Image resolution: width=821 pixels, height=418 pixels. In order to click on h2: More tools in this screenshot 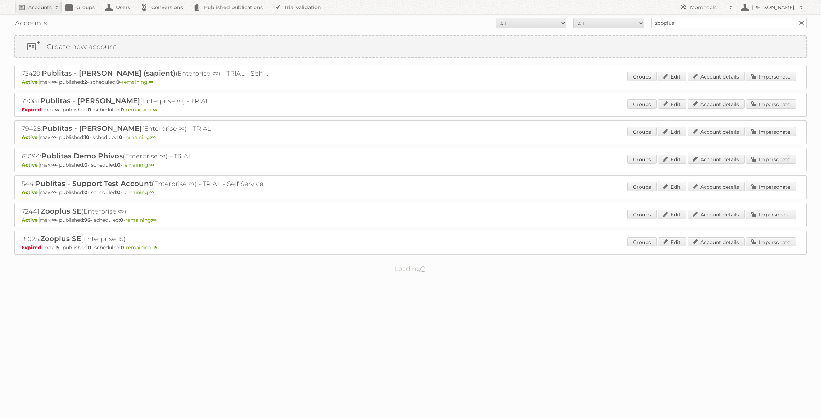, I will do `click(708, 7)`.